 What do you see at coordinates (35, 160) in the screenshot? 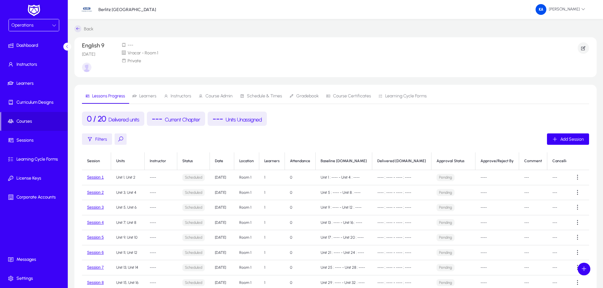
I see `a: Learning Cycle Forms` at bounding box center [35, 160].